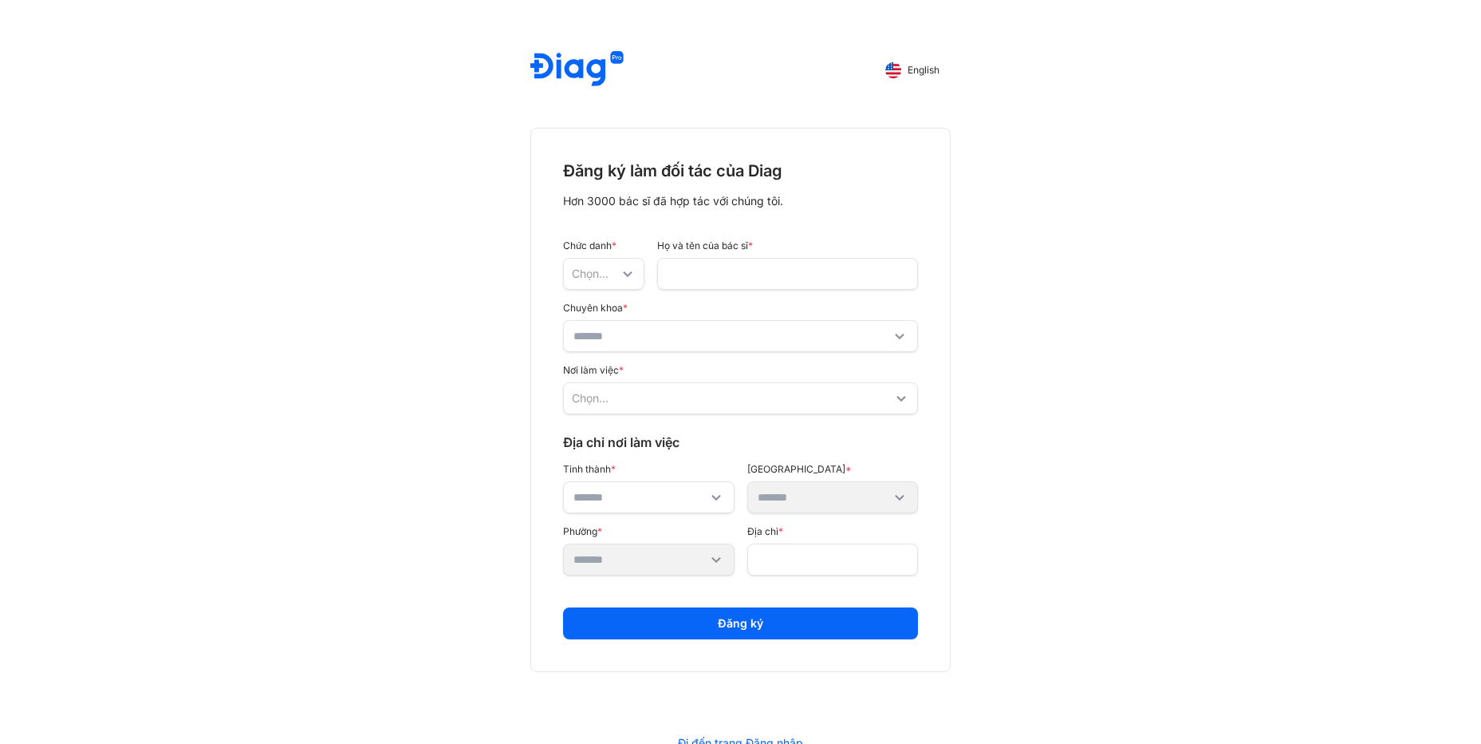 This screenshot has height=744, width=1481. I want to click on span: English, so click(924, 70).